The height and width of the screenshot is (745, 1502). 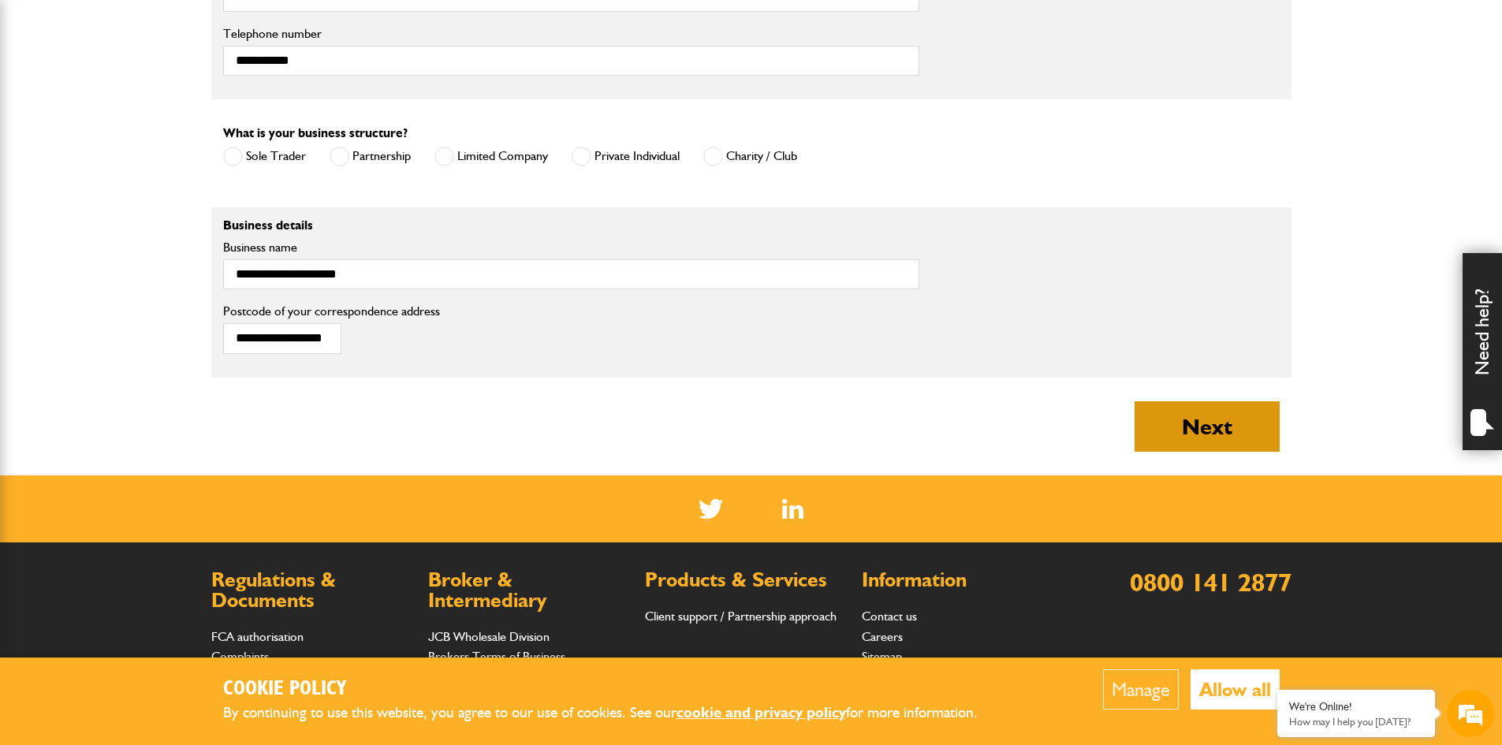 What do you see at coordinates (343, 311) in the screenshot?
I see `label: Postcode of your correspondence address` at bounding box center [343, 311].